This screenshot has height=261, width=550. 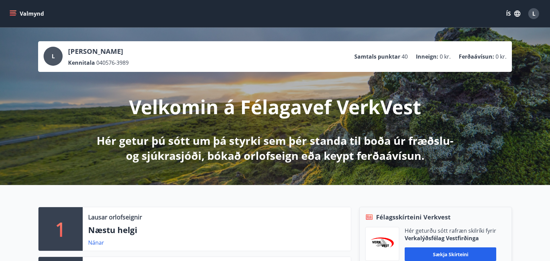 What do you see at coordinates (377, 56) in the screenshot?
I see `p: Samtals punktar` at bounding box center [377, 56].